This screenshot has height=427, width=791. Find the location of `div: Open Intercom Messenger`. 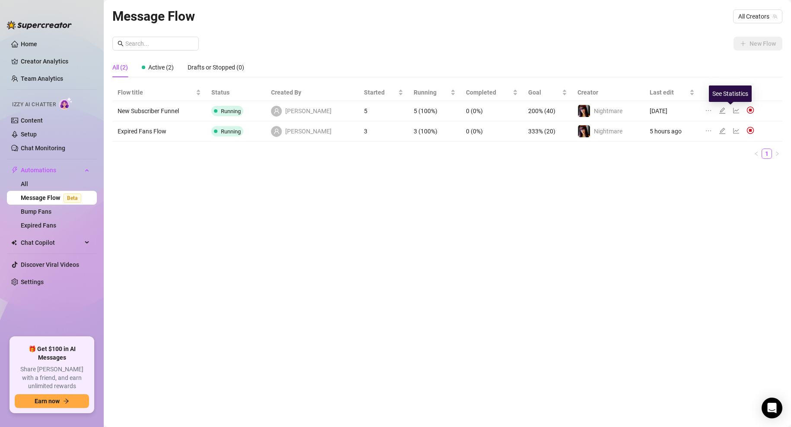

div: Open Intercom Messenger is located at coordinates (772, 408).